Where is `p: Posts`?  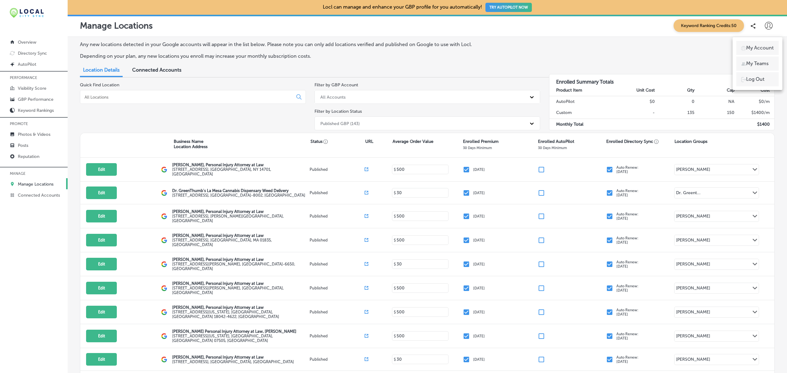
p: Posts is located at coordinates (23, 145).